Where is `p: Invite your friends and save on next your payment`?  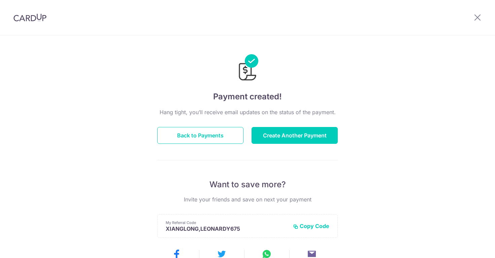
p: Invite your friends and save on next your payment is located at coordinates (248, 199).